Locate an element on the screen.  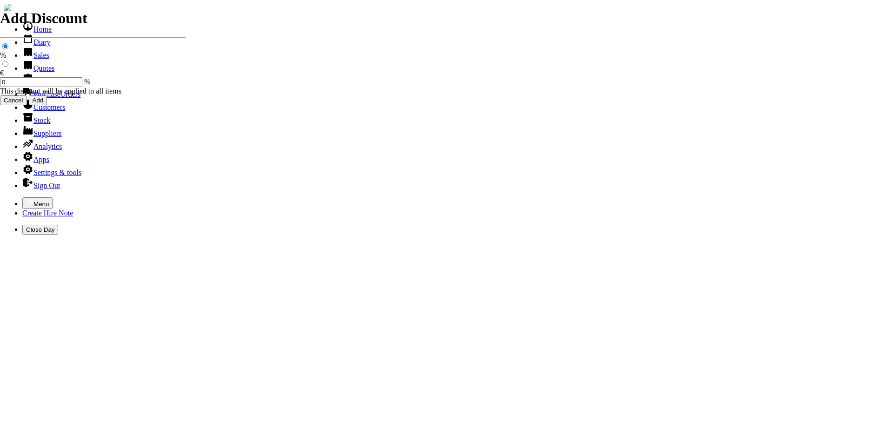
a: Customers is located at coordinates (44, 107).